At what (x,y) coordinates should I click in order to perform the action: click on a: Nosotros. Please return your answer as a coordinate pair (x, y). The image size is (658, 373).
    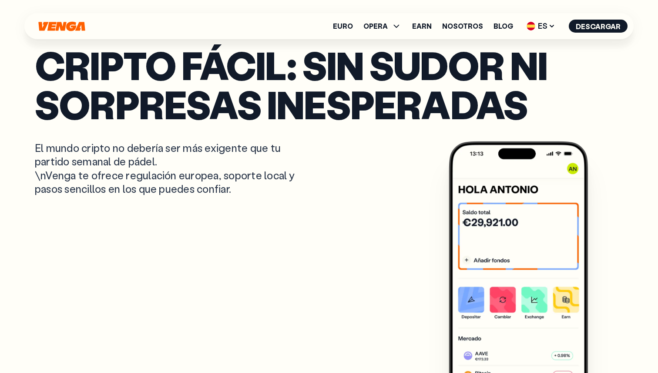
    Looking at the image, I should click on (462, 26).